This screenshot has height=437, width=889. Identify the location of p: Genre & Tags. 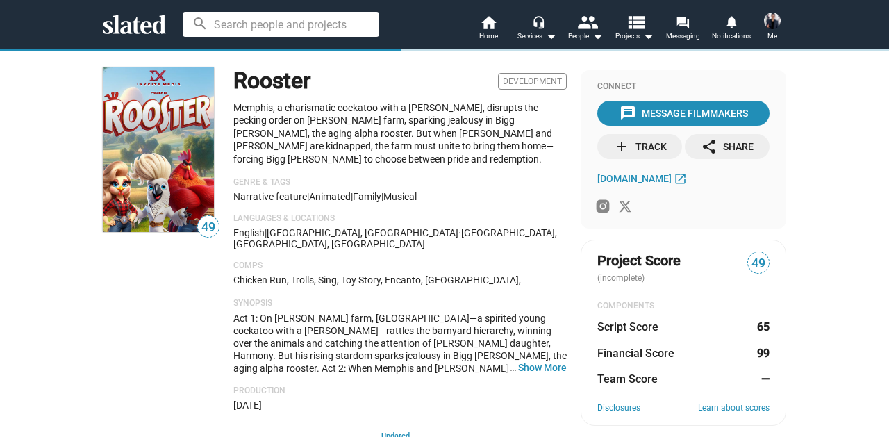
(400, 183).